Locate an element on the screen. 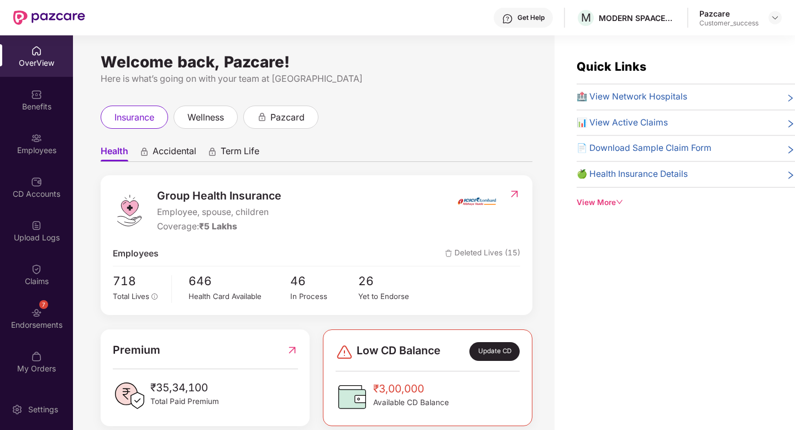 This screenshot has height=430, width=795. span: 📄 Download Sample Claim Form is located at coordinates (644, 148).